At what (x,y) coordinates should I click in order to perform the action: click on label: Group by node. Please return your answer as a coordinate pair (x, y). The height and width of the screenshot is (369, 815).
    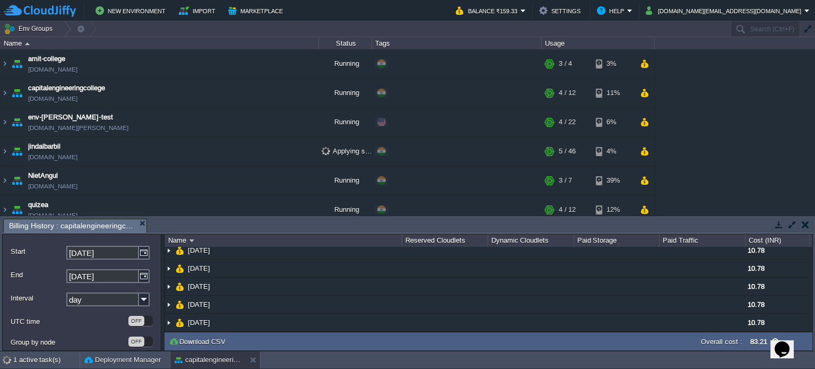
    Looking at the image, I should click on (69, 342).